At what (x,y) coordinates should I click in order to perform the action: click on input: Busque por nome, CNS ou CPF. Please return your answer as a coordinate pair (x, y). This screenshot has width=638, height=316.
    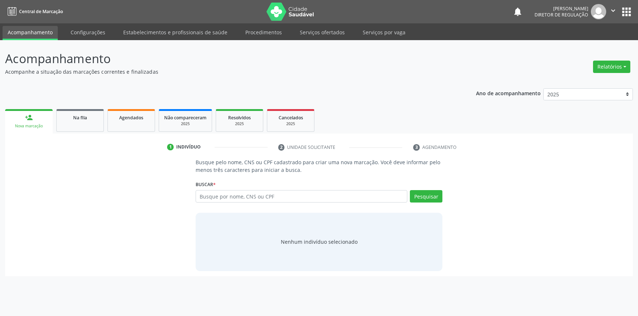
    Looking at the image, I should click on (301, 197).